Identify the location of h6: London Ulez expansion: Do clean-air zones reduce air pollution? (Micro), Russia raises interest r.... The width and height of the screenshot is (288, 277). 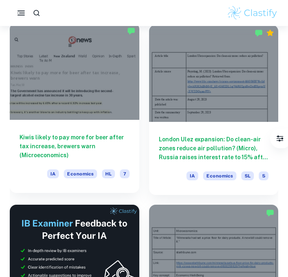
(214, 148).